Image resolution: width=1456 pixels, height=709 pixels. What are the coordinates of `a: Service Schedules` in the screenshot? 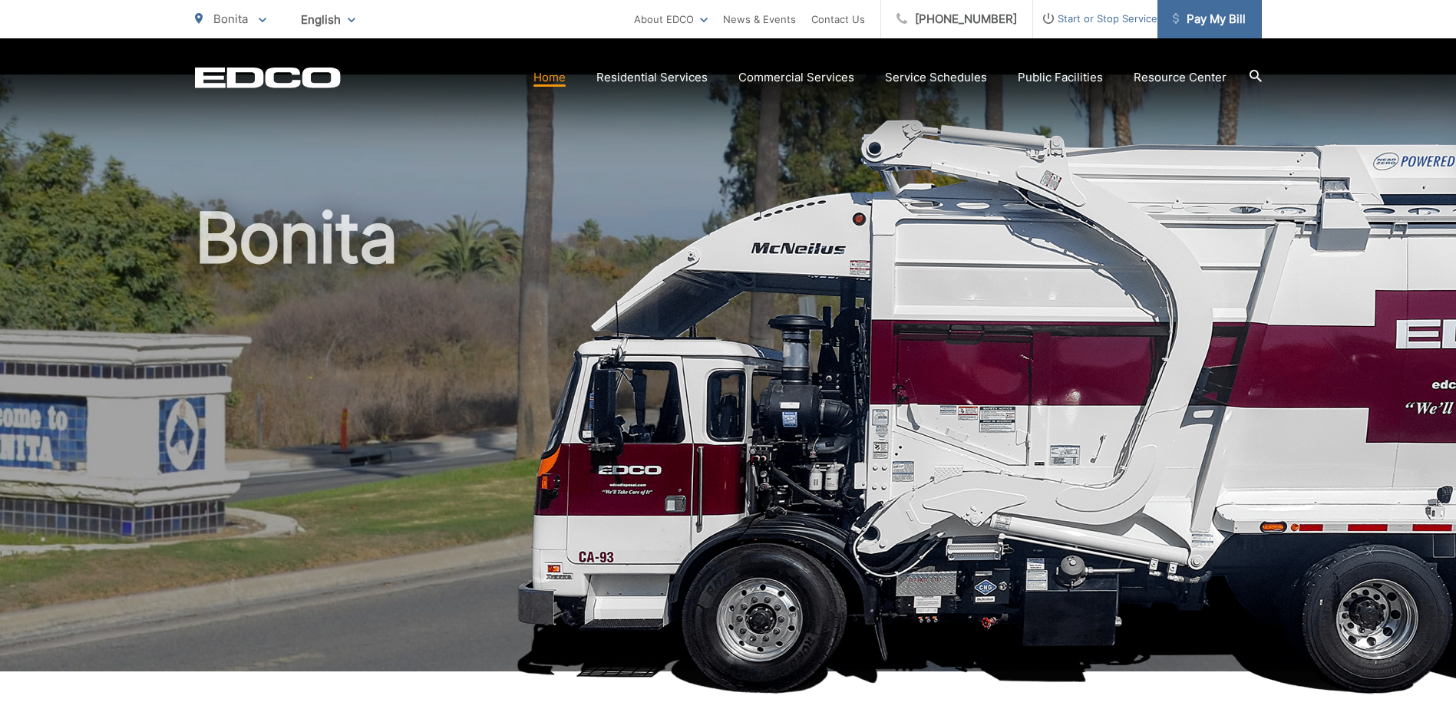 It's located at (935, 77).